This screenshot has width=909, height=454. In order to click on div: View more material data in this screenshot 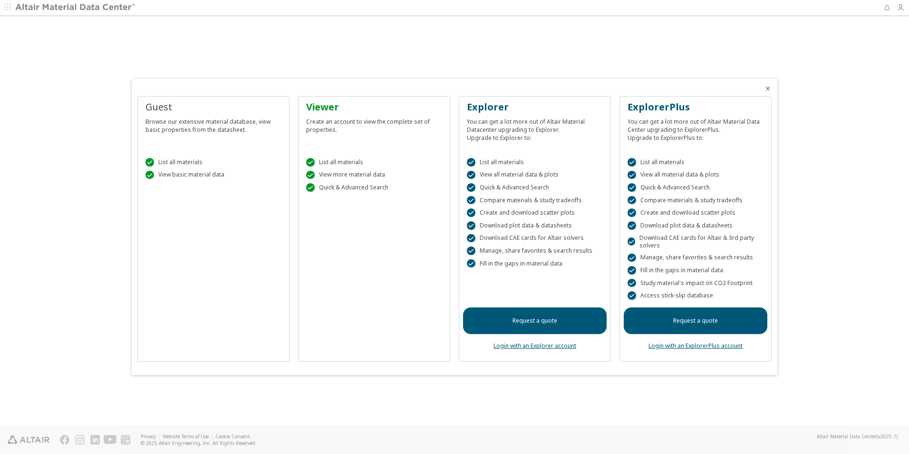, I will do `click(374, 175)`.